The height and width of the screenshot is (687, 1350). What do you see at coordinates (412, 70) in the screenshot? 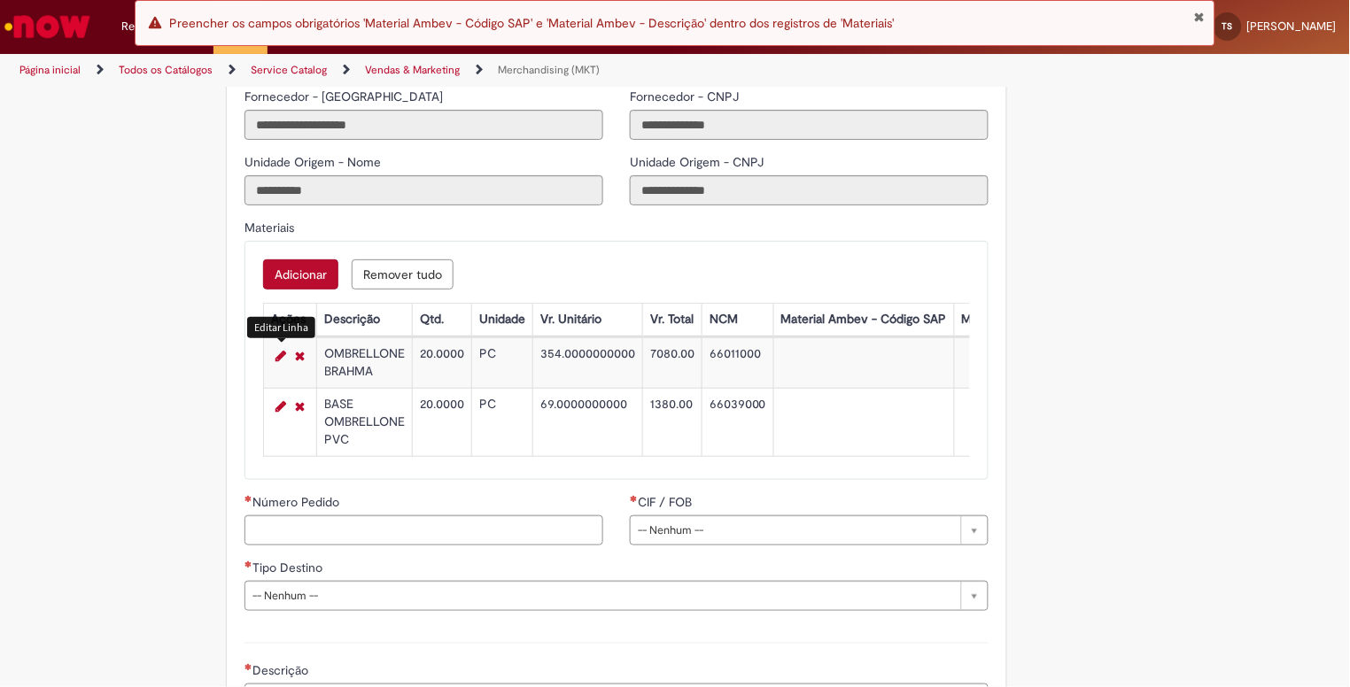
I see `a: Vendas & Marketing` at bounding box center [412, 70].